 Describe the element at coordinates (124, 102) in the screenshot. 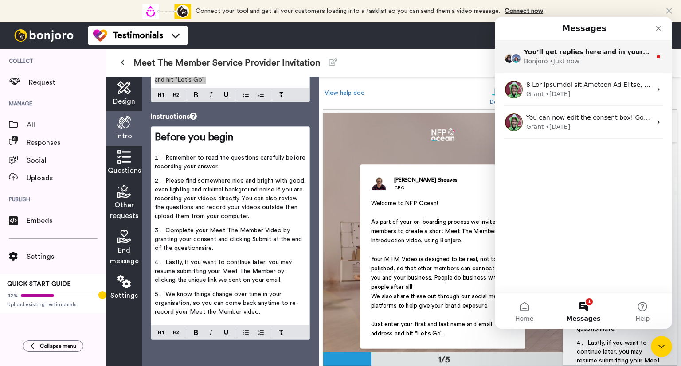

I see `span: Design` at that location.